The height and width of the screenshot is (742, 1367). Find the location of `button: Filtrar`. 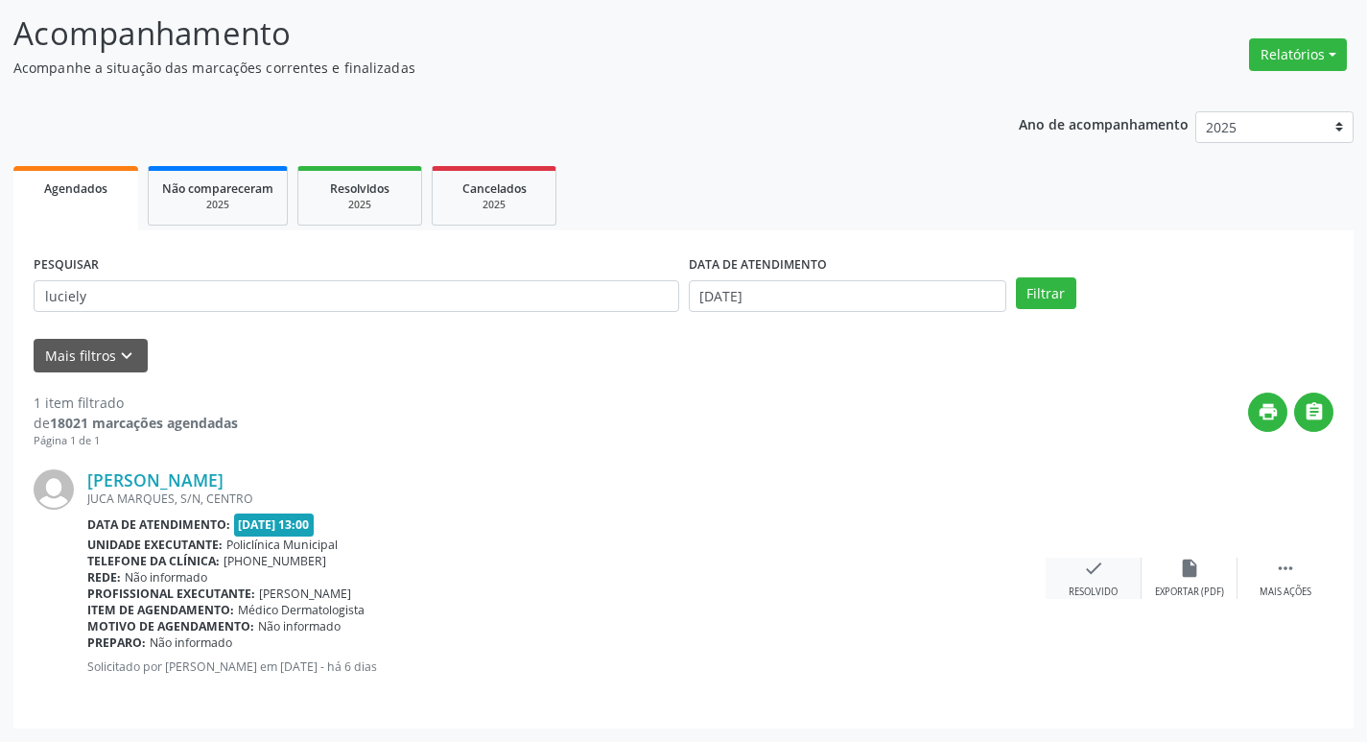

button: Filtrar is located at coordinates (1046, 294).